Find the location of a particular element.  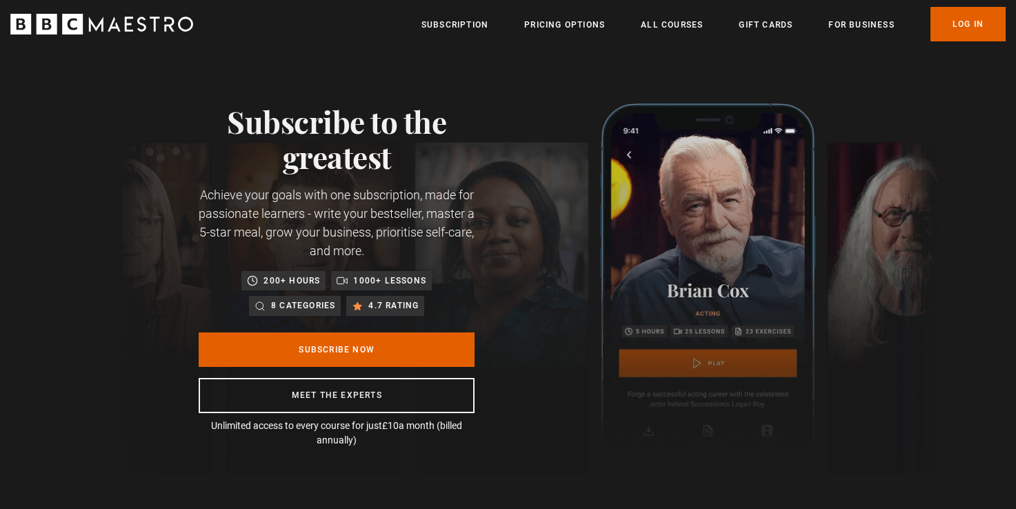

p: Achieve your goals with one subscription, made for passionate learners - write your bestseller, m... is located at coordinates (336, 223).